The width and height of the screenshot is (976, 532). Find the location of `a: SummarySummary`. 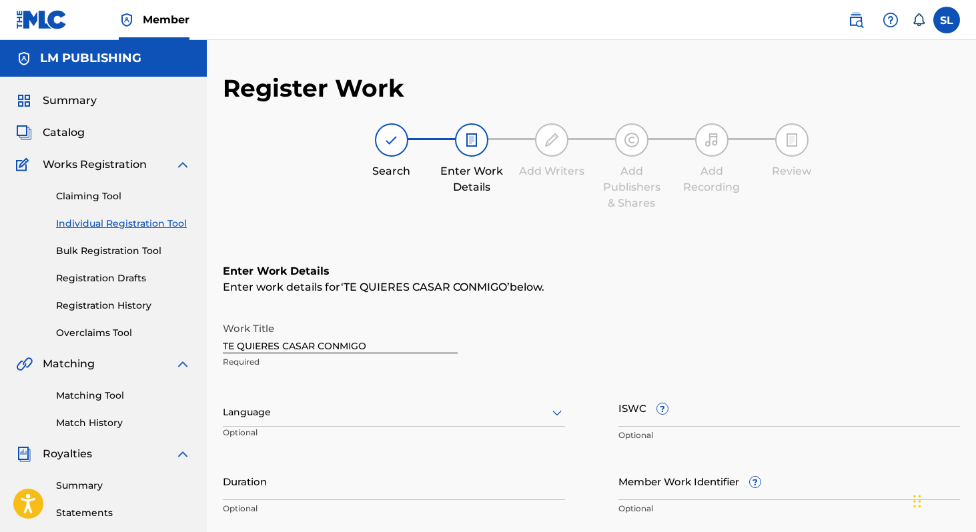

a: SummarySummary is located at coordinates (56, 101).